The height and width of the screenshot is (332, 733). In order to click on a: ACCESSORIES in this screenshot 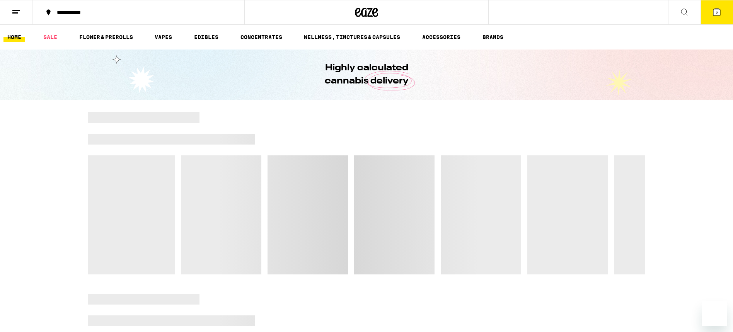, I will do `click(441, 37)`.